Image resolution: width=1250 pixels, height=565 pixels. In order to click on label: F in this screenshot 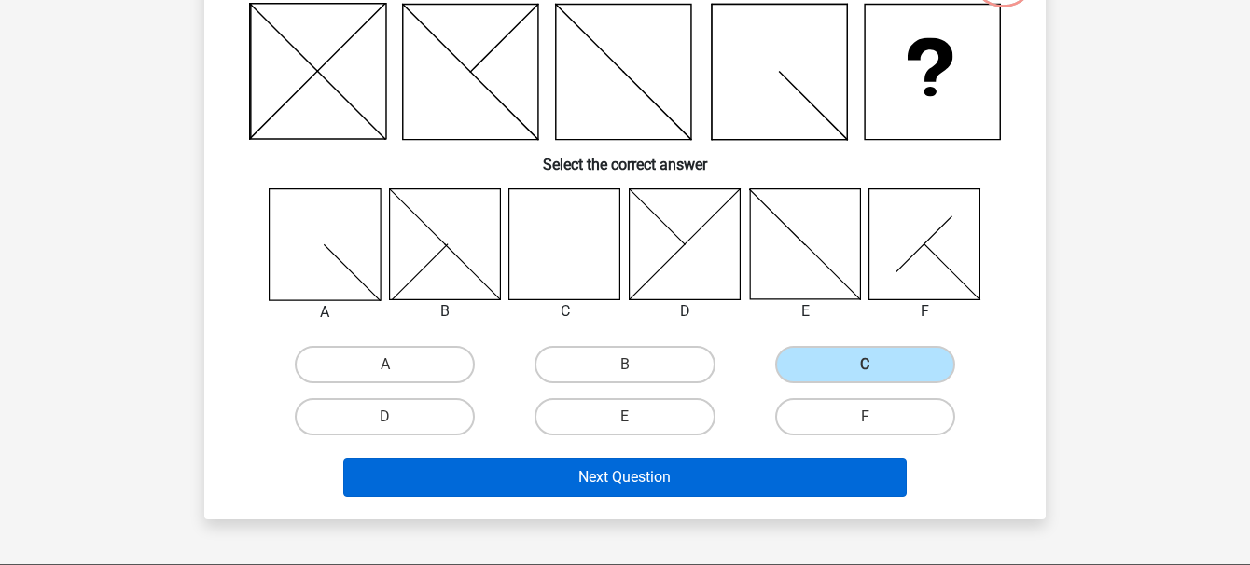, I will do `click(864, 417)`.